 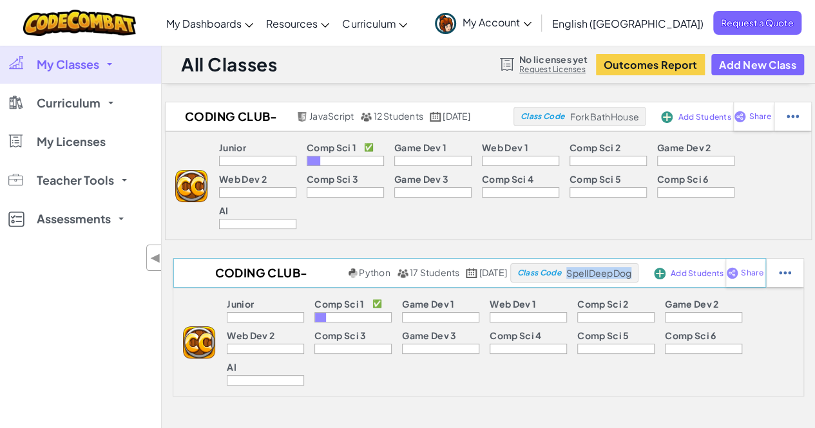 I want to click on a: CodeCombat logo, so click(x=79, y=23).